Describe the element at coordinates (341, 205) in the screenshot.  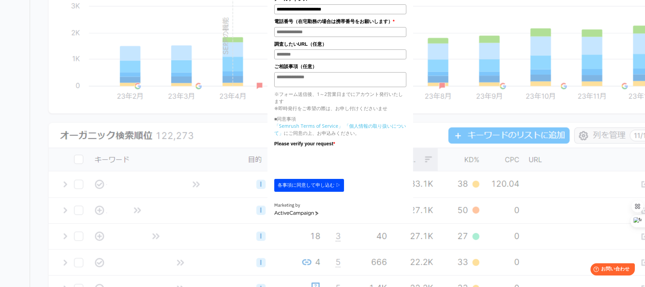
I see `div: Marketing by` at that location.